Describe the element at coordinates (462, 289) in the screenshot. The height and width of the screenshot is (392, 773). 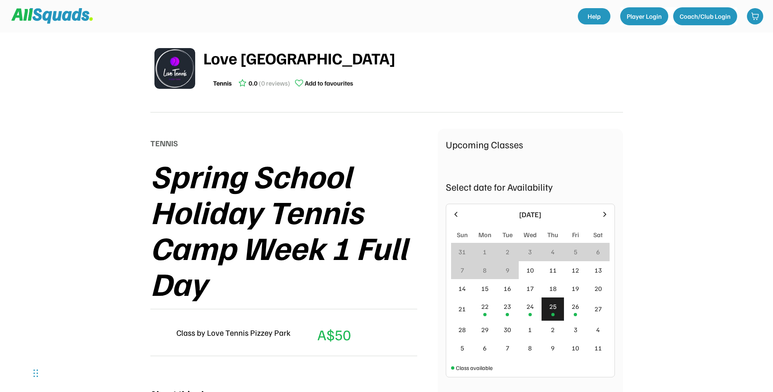
I see `div: 14` at that location.